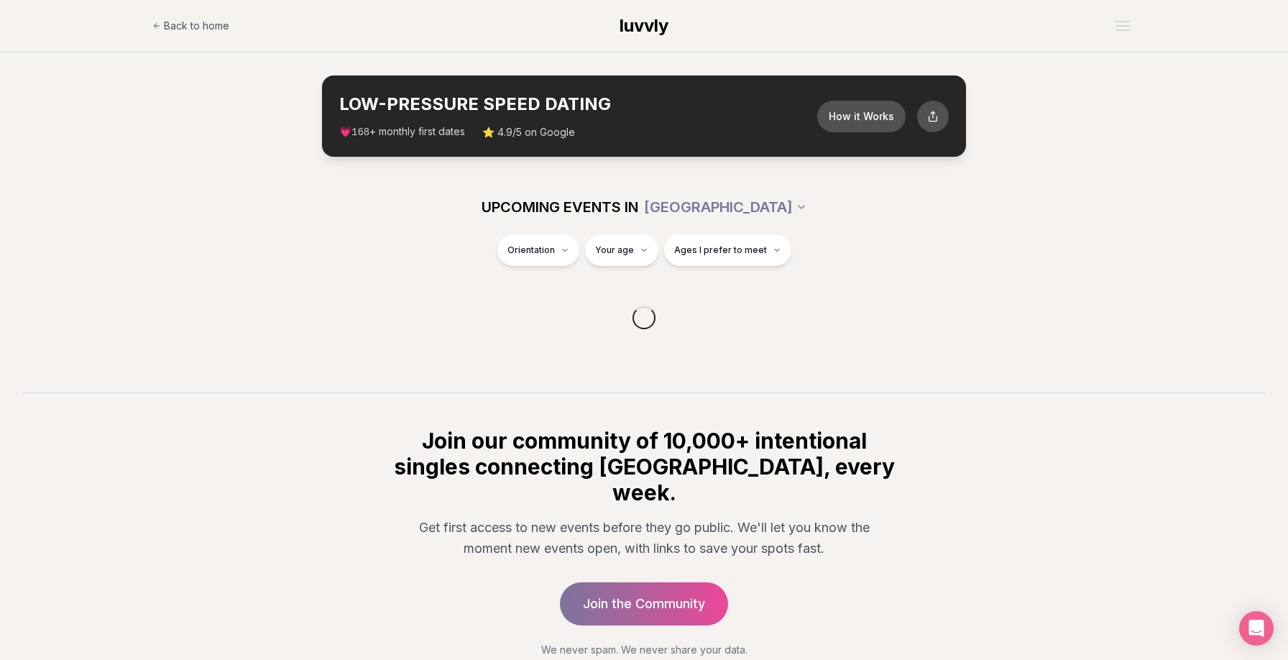 The height and width of the screenshot is (660, 1288). What do you see at coordinates (861, 116) in the screenshot?
I see `button: How it Works` at bounding box center [861, 116].